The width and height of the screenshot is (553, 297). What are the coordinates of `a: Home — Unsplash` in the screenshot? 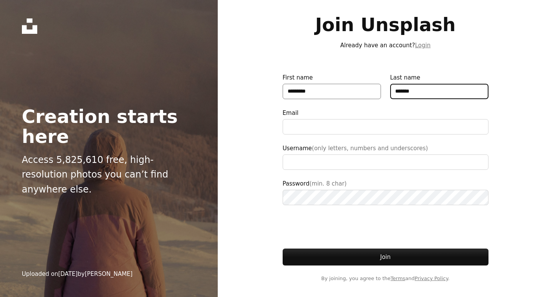 It's located at (30, 26).